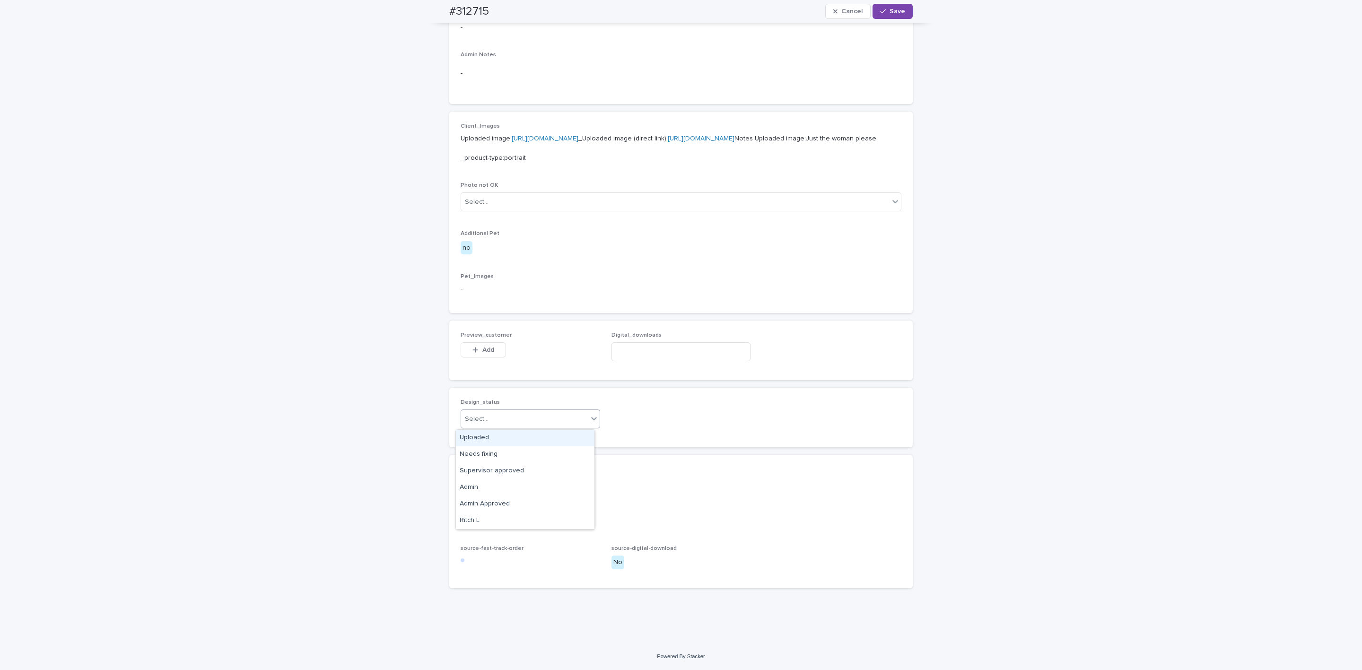 This screenshot has width=1362, height=670. Describe the element at coordinates (525, 488) in the screenshot. I see `div: Admin` at that location.